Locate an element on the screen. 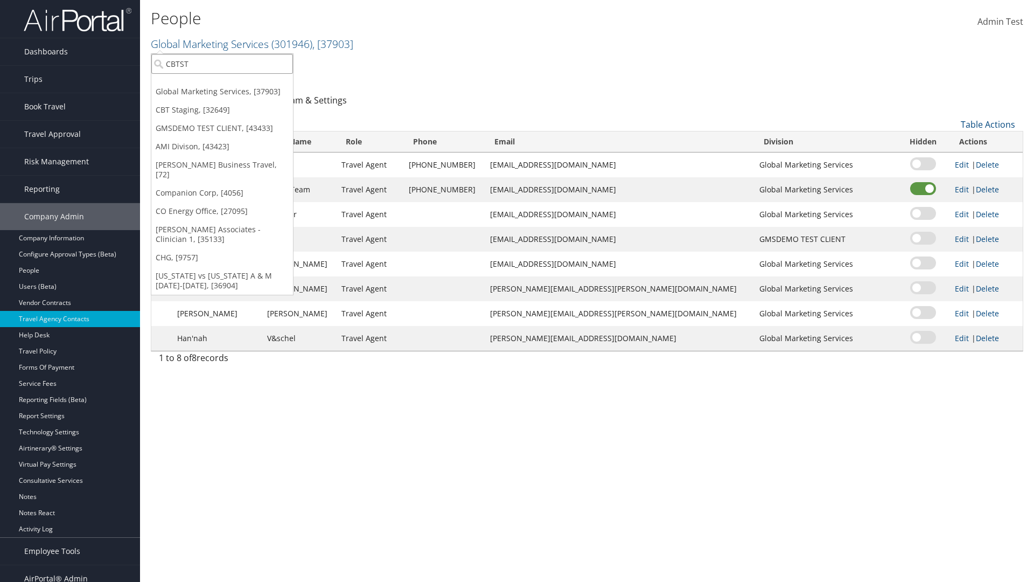  a: Admin Test is located at coordinates (1000, 22).